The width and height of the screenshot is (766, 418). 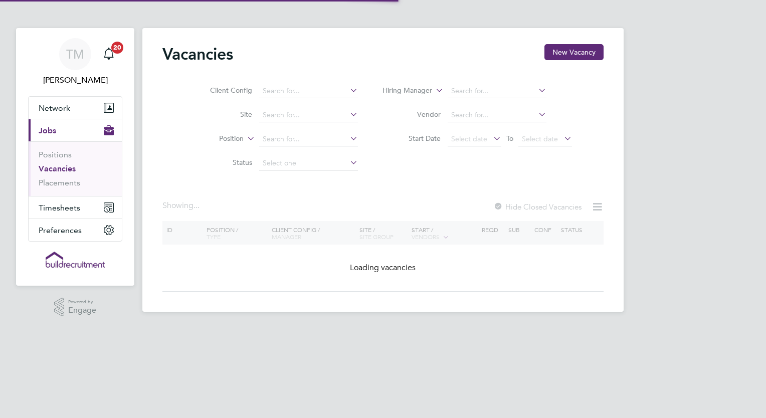 I want to click on a: Powered byEngage, so click(x=75, y=307).